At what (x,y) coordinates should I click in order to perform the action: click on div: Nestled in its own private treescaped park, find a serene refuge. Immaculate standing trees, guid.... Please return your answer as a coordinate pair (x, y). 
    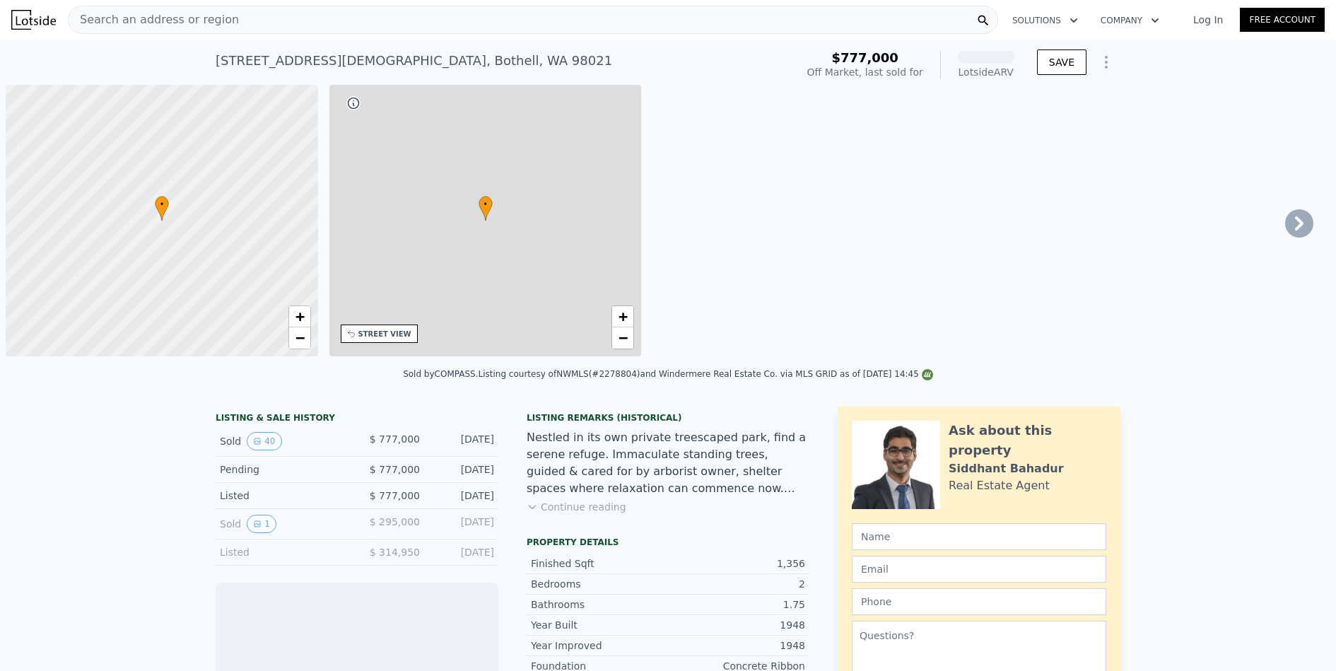
    Looking at the image, I should click on (668, 463).